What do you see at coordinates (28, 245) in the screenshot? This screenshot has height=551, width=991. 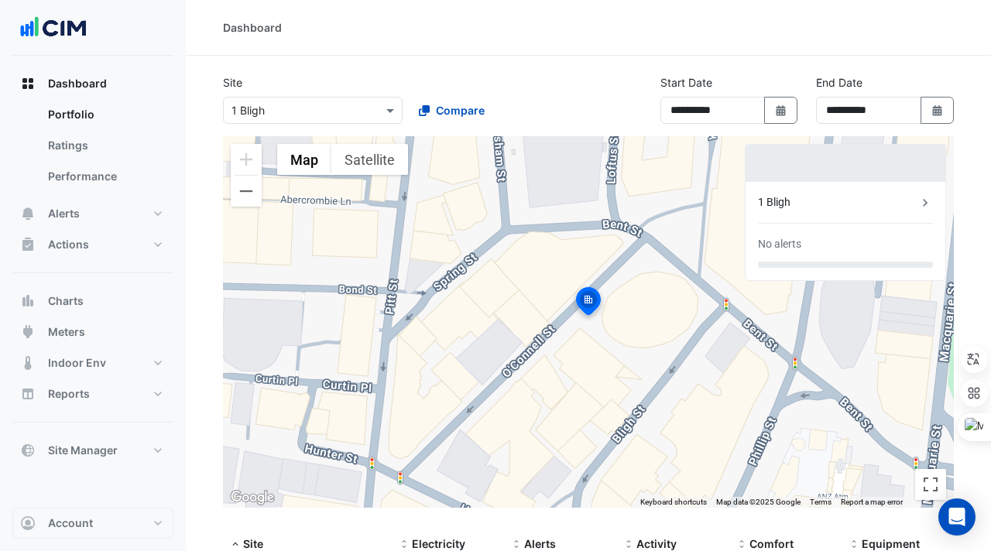 I see `app-icon: Actions` at bounding box center [28, 245].